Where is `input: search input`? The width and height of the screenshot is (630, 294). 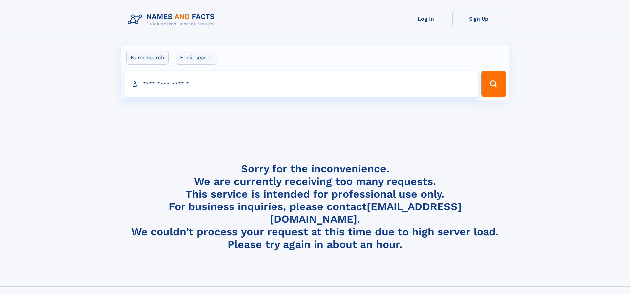 input: search input is located at coordinates (302, 84).